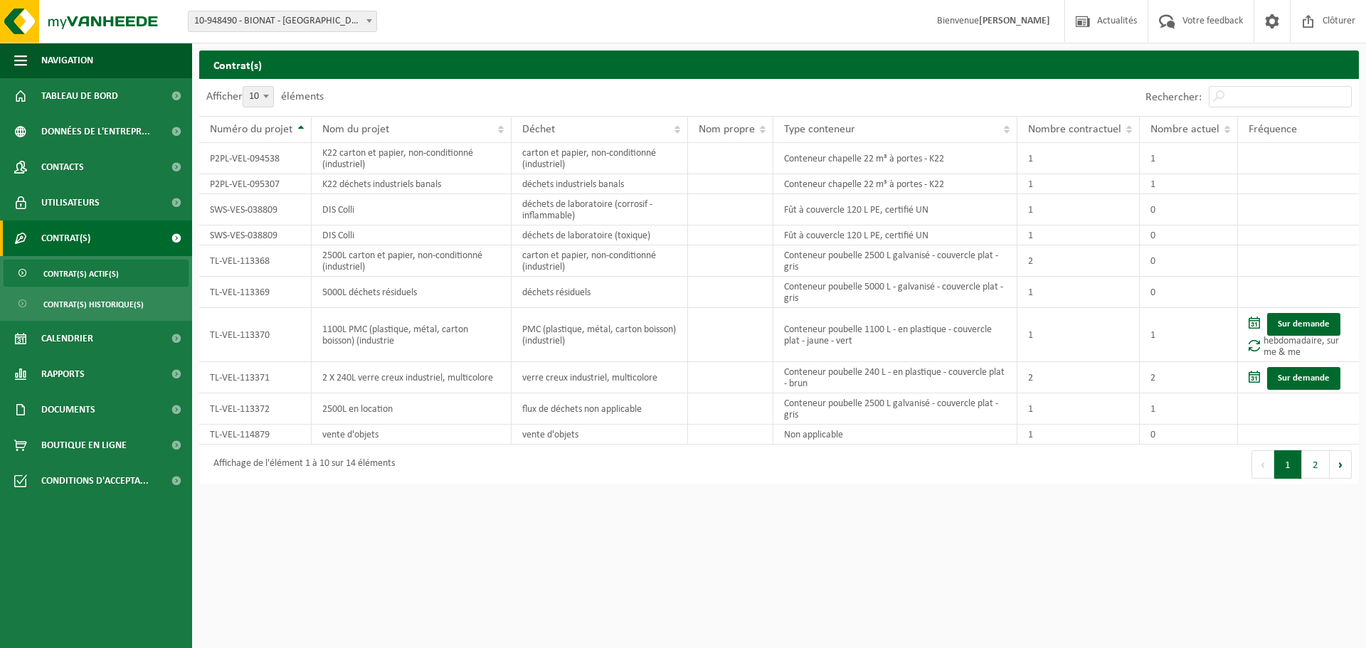 Image resolution: width=1366 pixels, height=648 pixels. What do you see at coordinates (895, 335) in the screenshot?
I see `td: Conteneur poubelle 1100 L - en plastique - couvercle plat - jaune - vert` at bounding box center [895, 335].